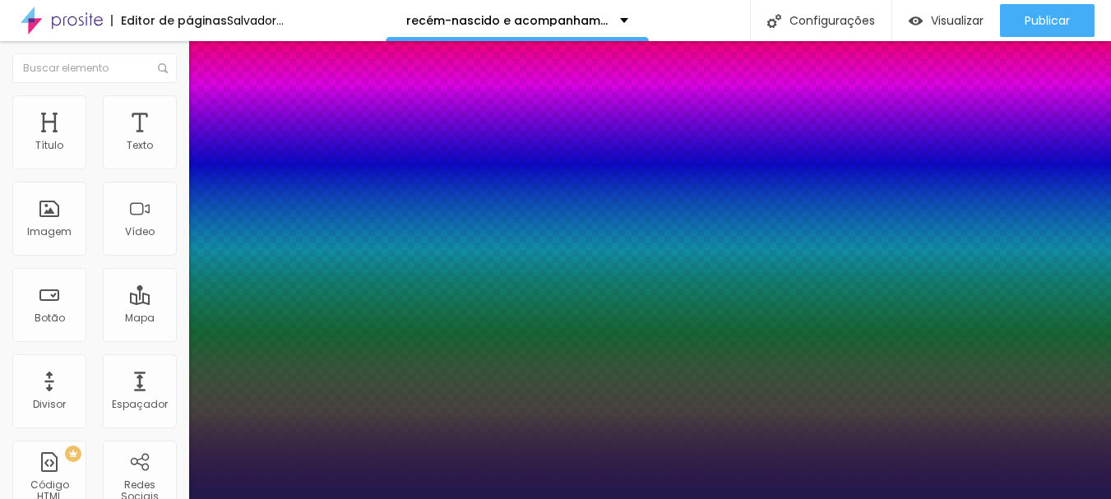  Describe the element at coordinates (49, 404) in the screenshot. I see `font: Divisor` at that location.